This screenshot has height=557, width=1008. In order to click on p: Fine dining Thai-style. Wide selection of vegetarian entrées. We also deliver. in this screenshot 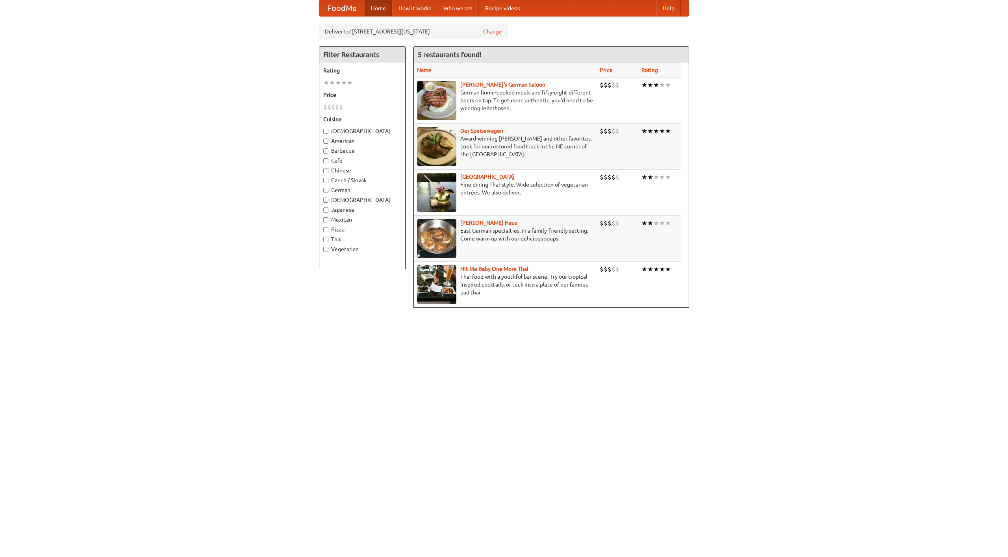, I will do `click(505, 189)`.